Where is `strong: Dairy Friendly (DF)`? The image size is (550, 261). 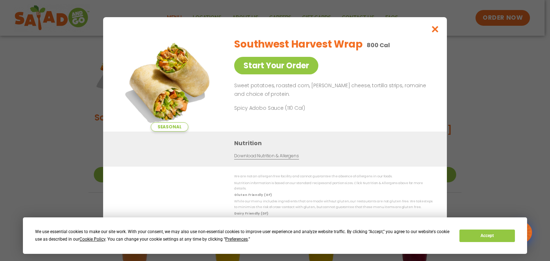 strong: Dairy Friendly (DF) is located at coordinates (251, 214).